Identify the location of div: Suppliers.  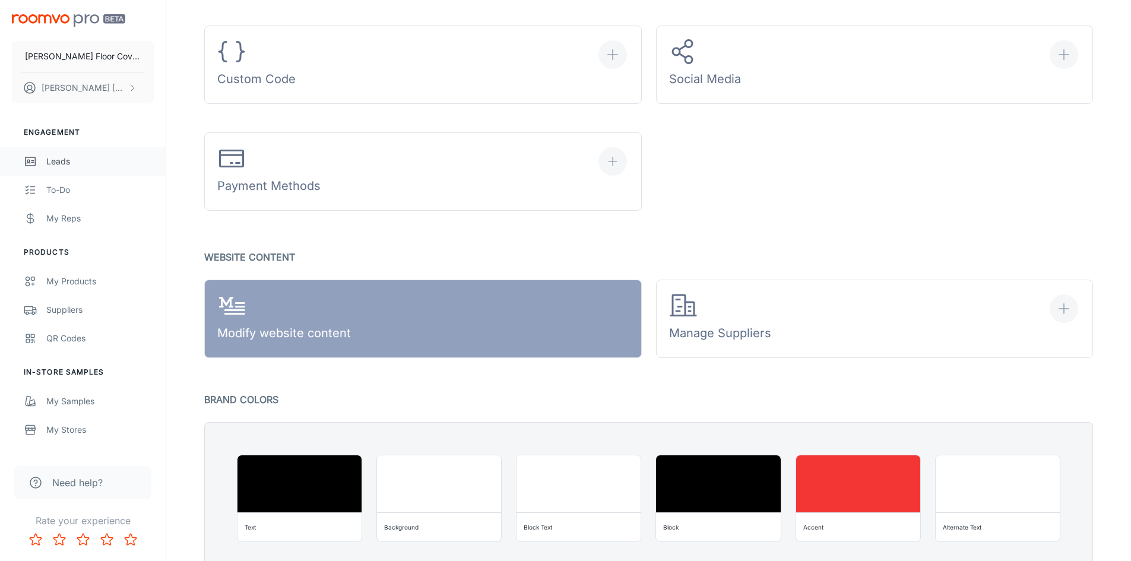
(100, 310).